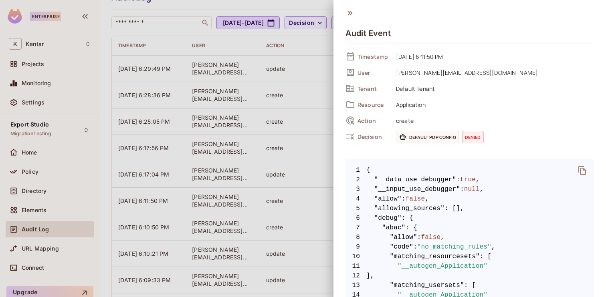  I want to click on span: "code", so click(401, 247).